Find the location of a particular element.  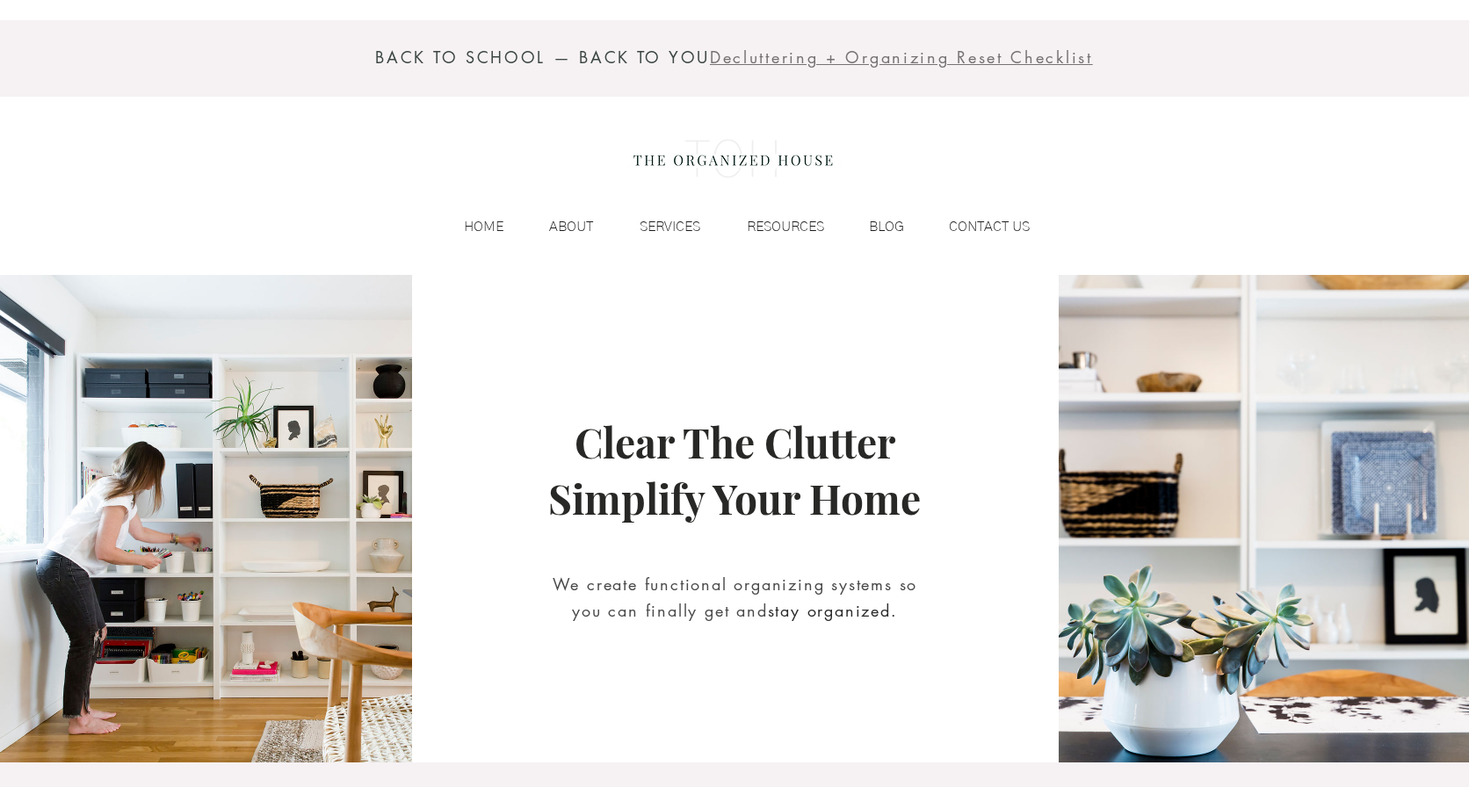

a: ABOUT is located at coordinates (557, 227).